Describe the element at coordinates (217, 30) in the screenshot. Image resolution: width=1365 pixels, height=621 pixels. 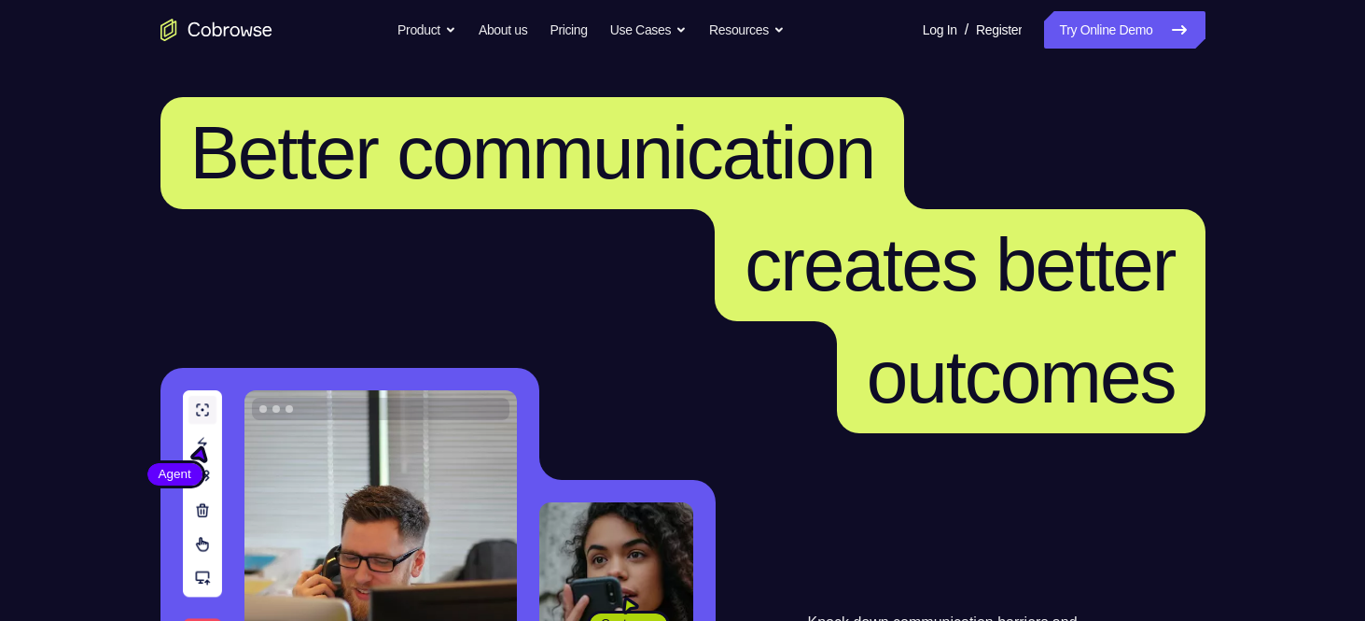
I see `a: Go to the home page` at that location.